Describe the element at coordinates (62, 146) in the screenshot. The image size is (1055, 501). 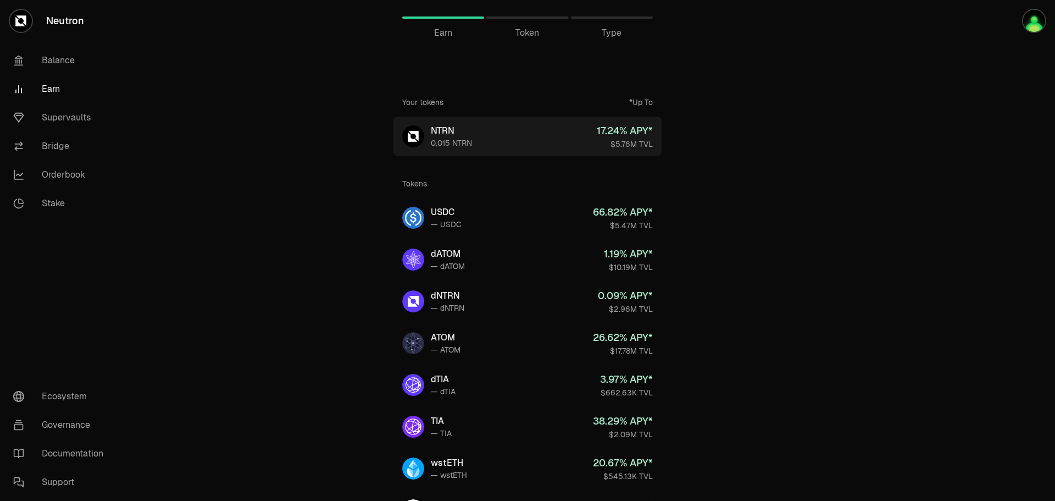
I see `a: Bridge` at that location.